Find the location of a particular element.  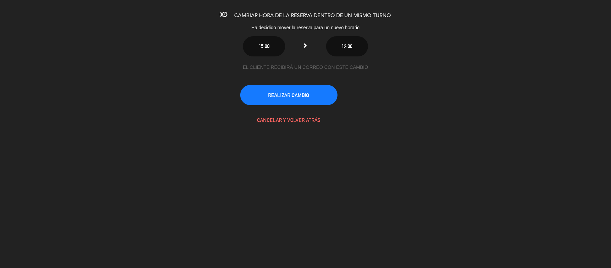

span: 15:00 is located at coordinates (264, 46).